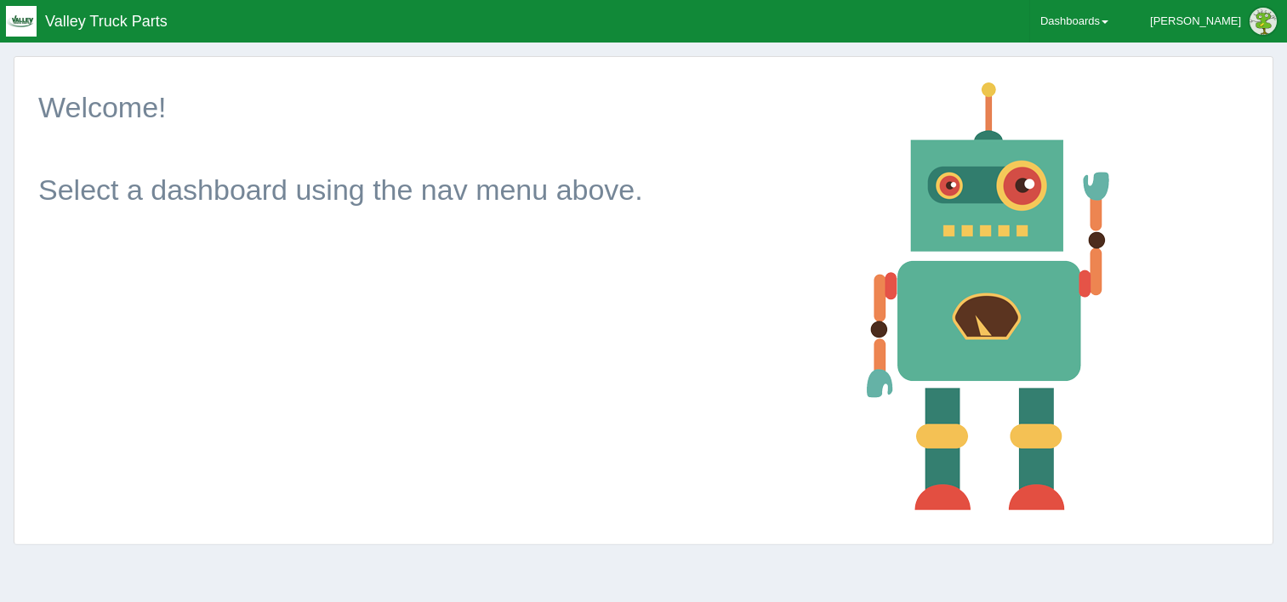 The image size is (1287, 602). What do you see at coordinates (1263, 21) in the screenshot?
I see `img: Profile Picture` at bounding box center [1263, 21].